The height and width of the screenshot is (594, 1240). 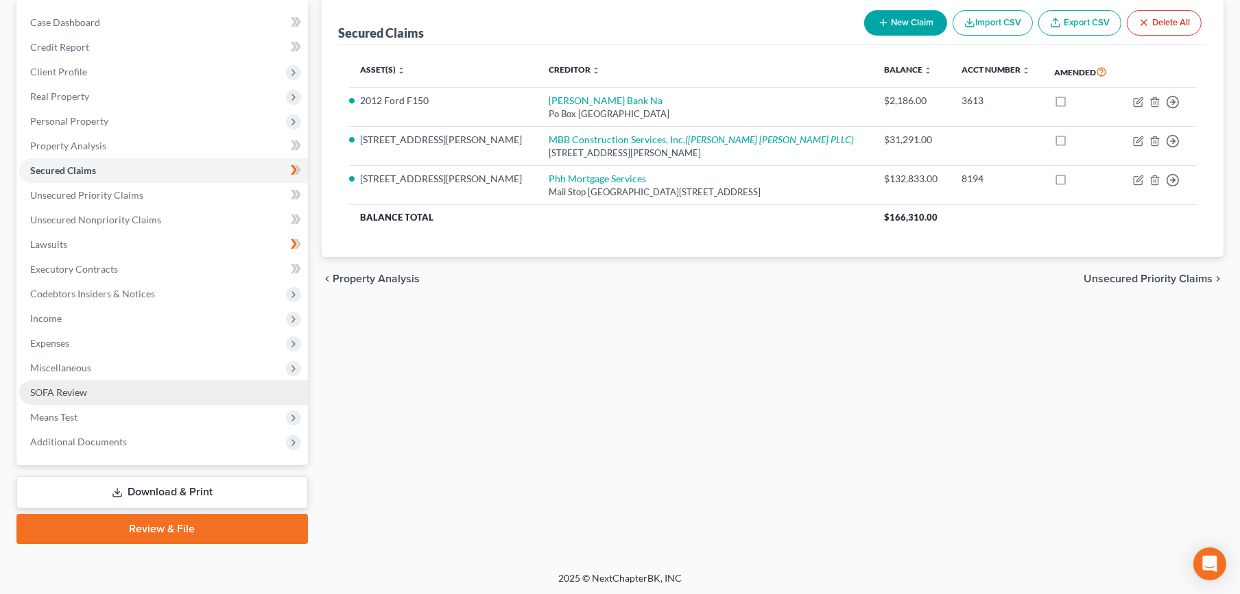 I want to click on span: SOFA Review, so click(x=58, y=392).